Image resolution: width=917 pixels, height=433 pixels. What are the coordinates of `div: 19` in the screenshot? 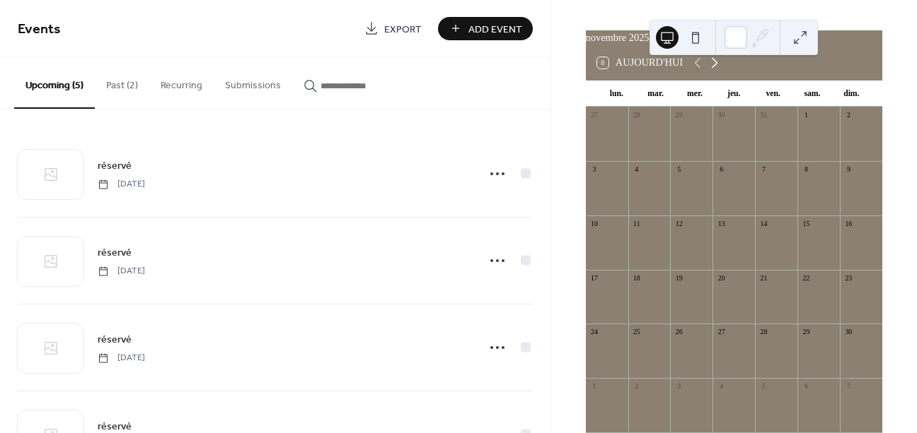 It's located at (679, 279).